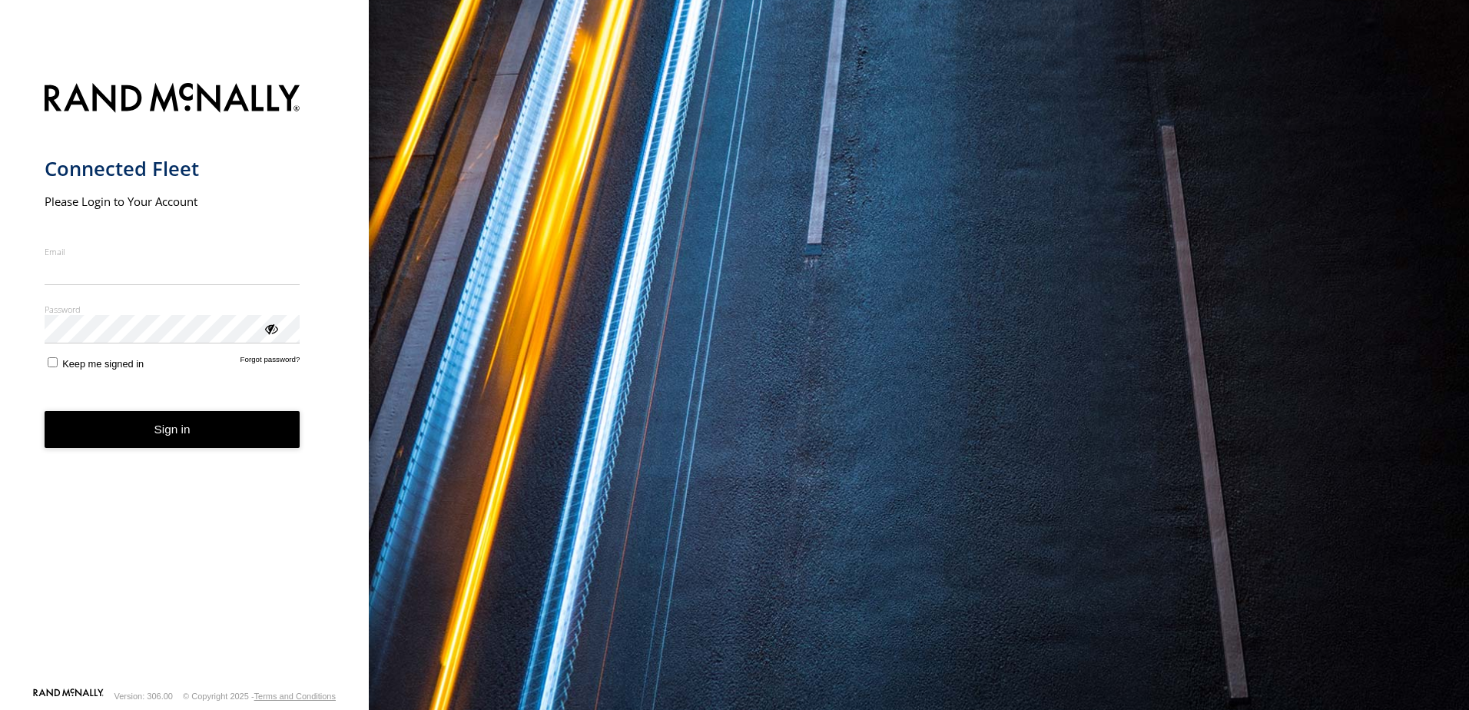  What do you see at coordinates (172, 168) in the screenshot?
I see `h1: Connected Fleet` at bounding box center [172, 168].